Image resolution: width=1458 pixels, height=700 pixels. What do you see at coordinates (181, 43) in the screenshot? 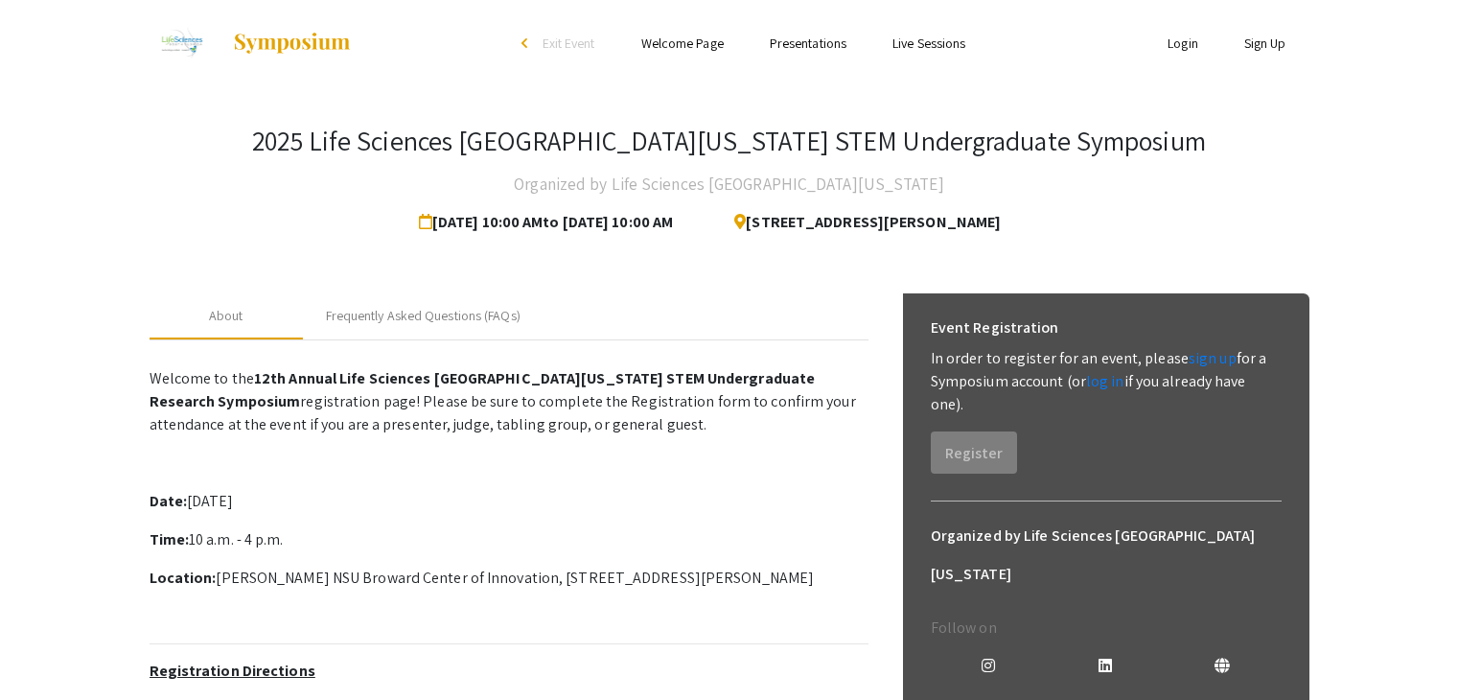
I see `img: 2025 Life Sciences South Florida STEM Undergraduate Symposium` at bounding box center [181, 43].